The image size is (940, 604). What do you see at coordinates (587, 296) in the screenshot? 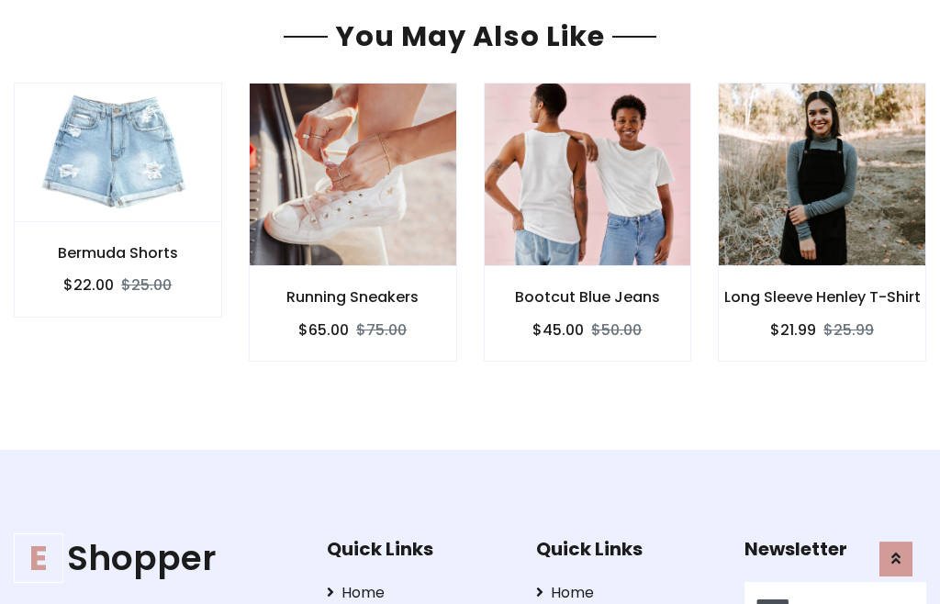
I see `h6: Bootcut Blue Jeans` at bounding box center [587, 296].